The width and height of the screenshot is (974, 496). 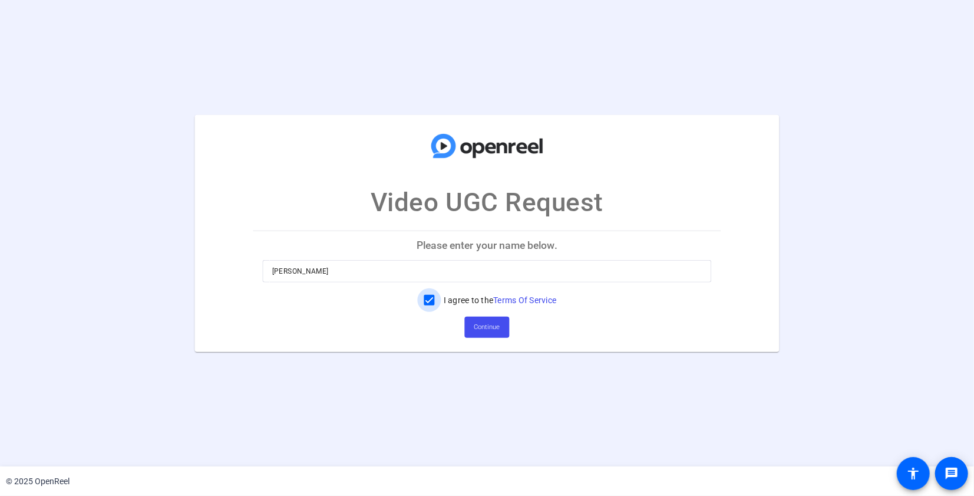 I want to click on img: company-logo, so click(x=487, y=146).